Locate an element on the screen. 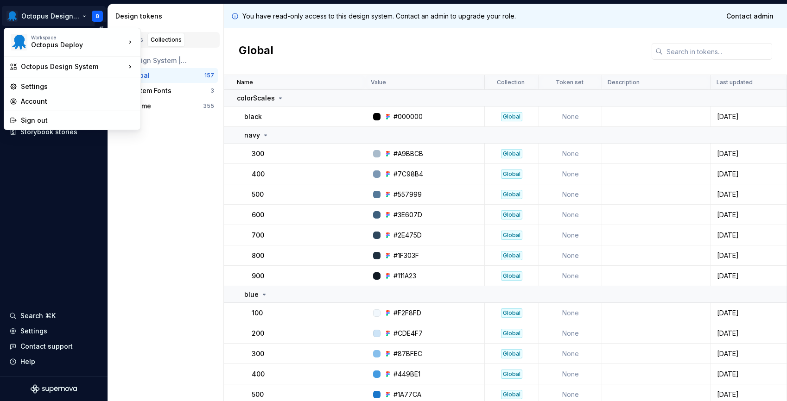 Image resolution: width=787 pixels, height=401 pixels. div: Settings is located at coordinates (78, 87).